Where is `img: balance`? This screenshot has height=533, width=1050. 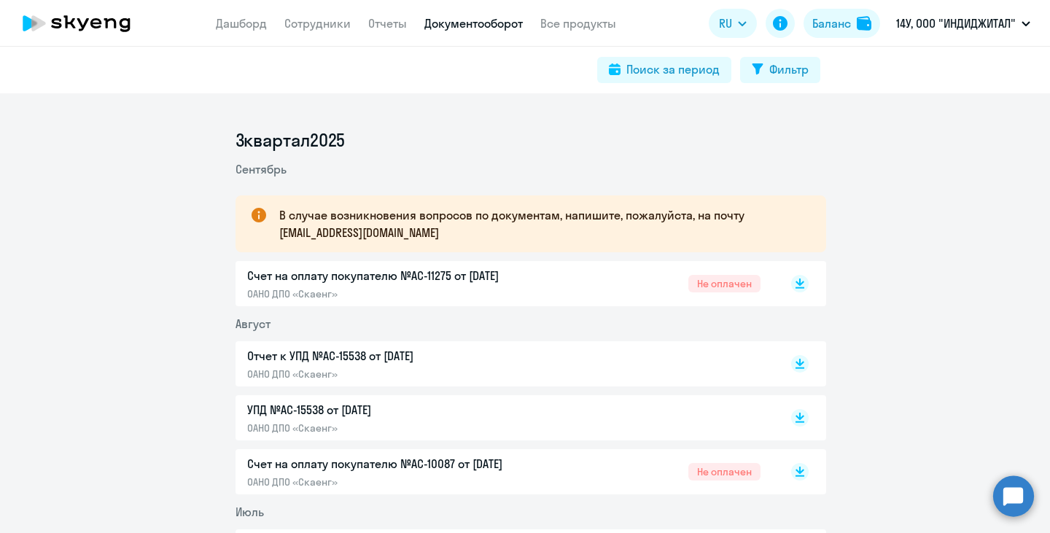
img: balance is located at coordinates (864, 23).